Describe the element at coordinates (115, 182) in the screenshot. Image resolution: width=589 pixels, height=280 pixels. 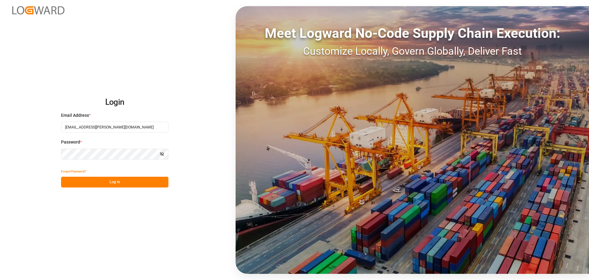
I see `button: Log In` at that location.